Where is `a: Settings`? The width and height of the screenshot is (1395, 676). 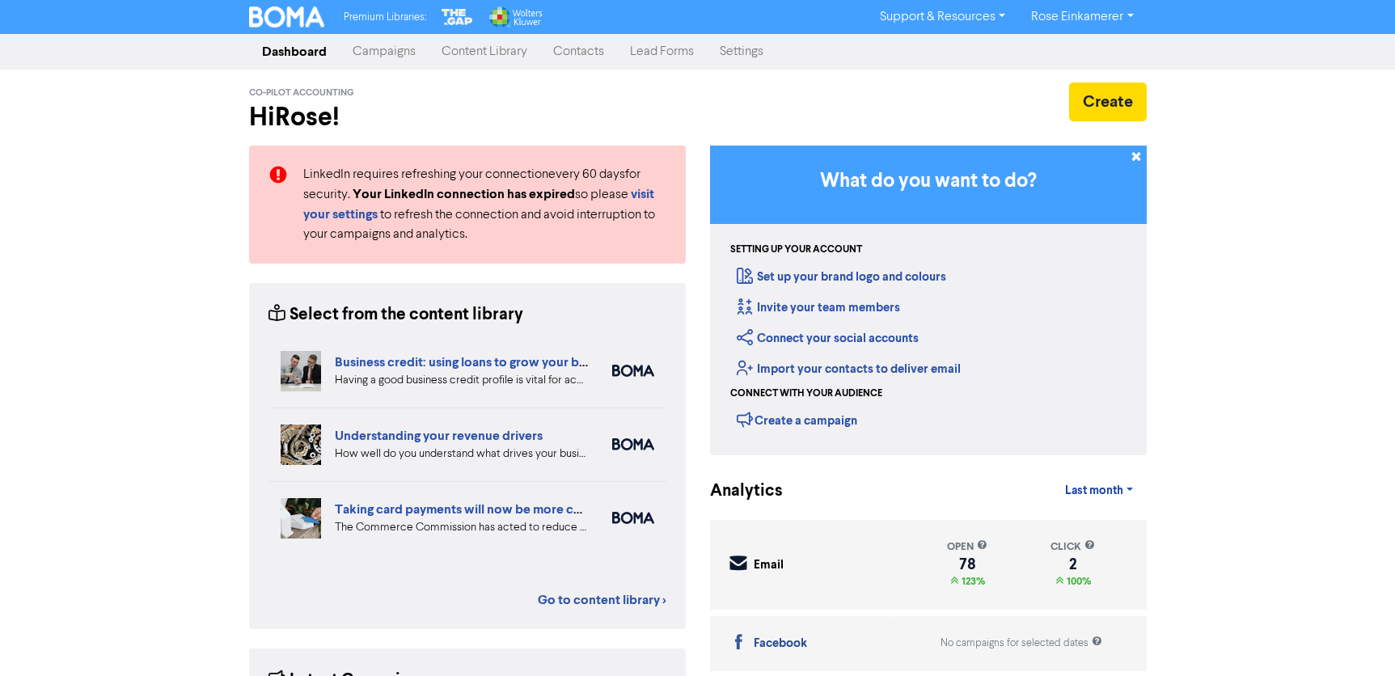
a: Settings is located at coordinates (741, 52).